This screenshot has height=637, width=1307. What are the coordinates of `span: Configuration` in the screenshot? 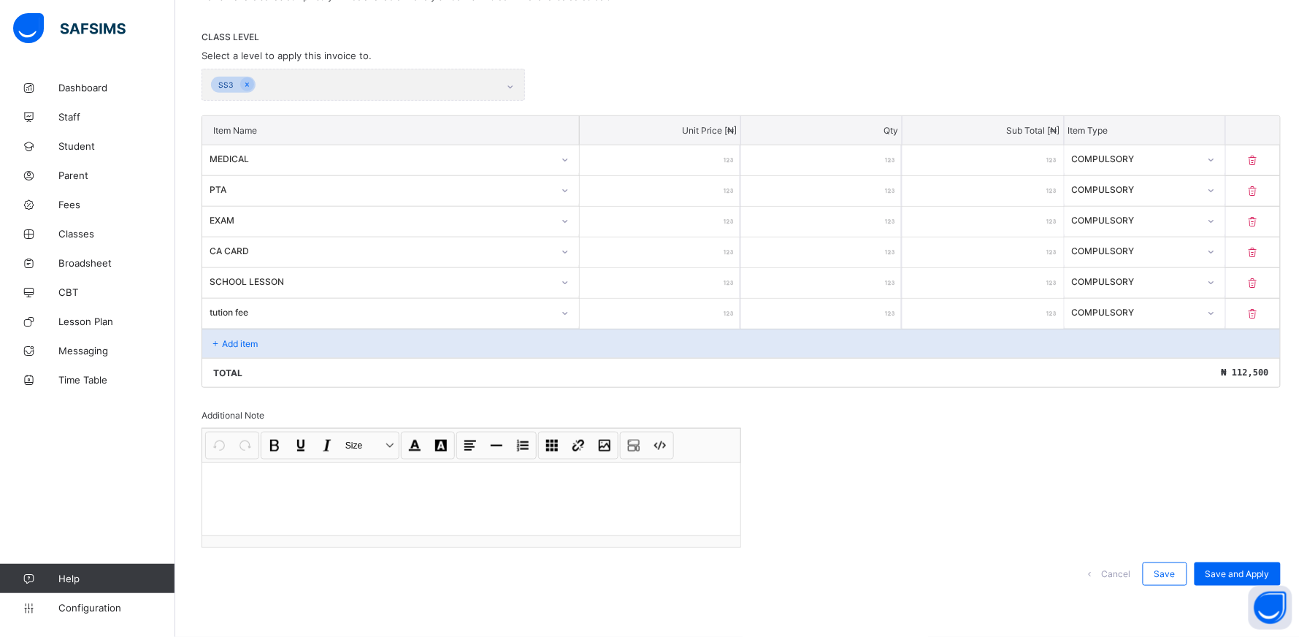 It's located at (116, 608).